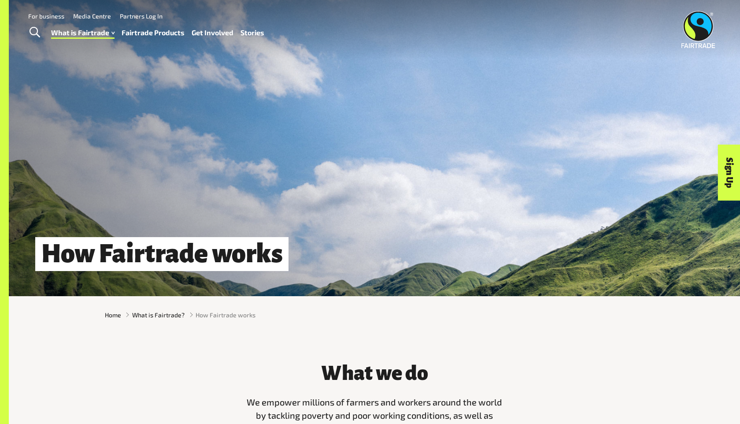 The width and height of the screenshot is (740, 424). I want to click on h3: What we do, so click(375, 373).